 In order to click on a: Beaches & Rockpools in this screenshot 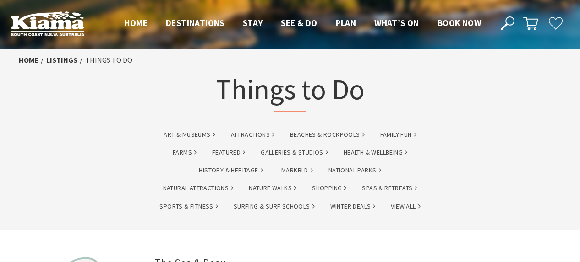, I will do `click(327, 135)`.